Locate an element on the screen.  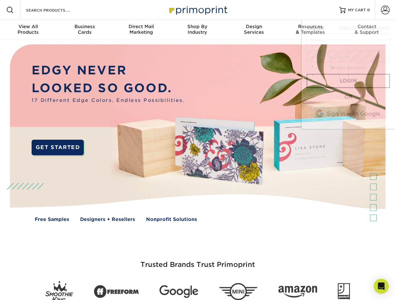
span: SIGN IN is located at coordinates (315, 28).